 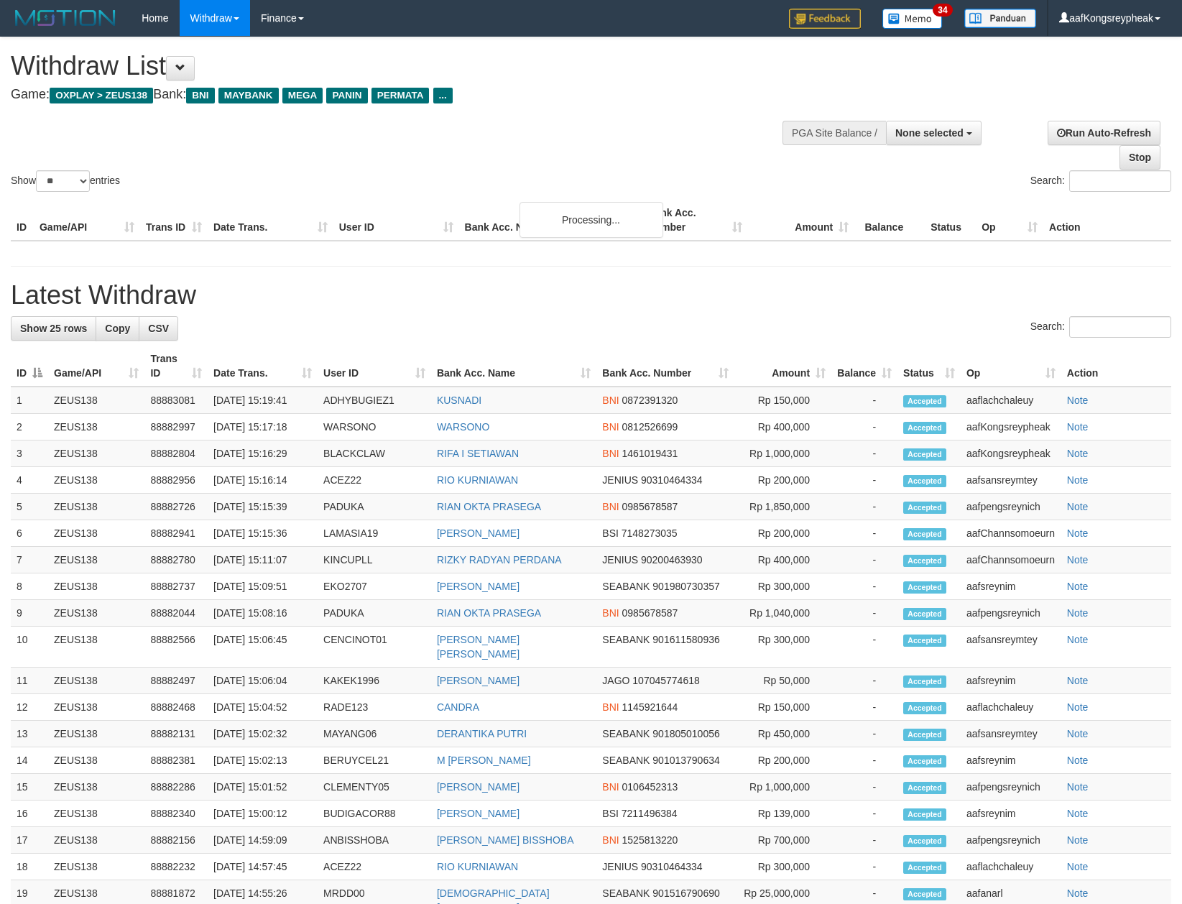 I want to click on td: Rp 200,000, so click(x=783, y=480).